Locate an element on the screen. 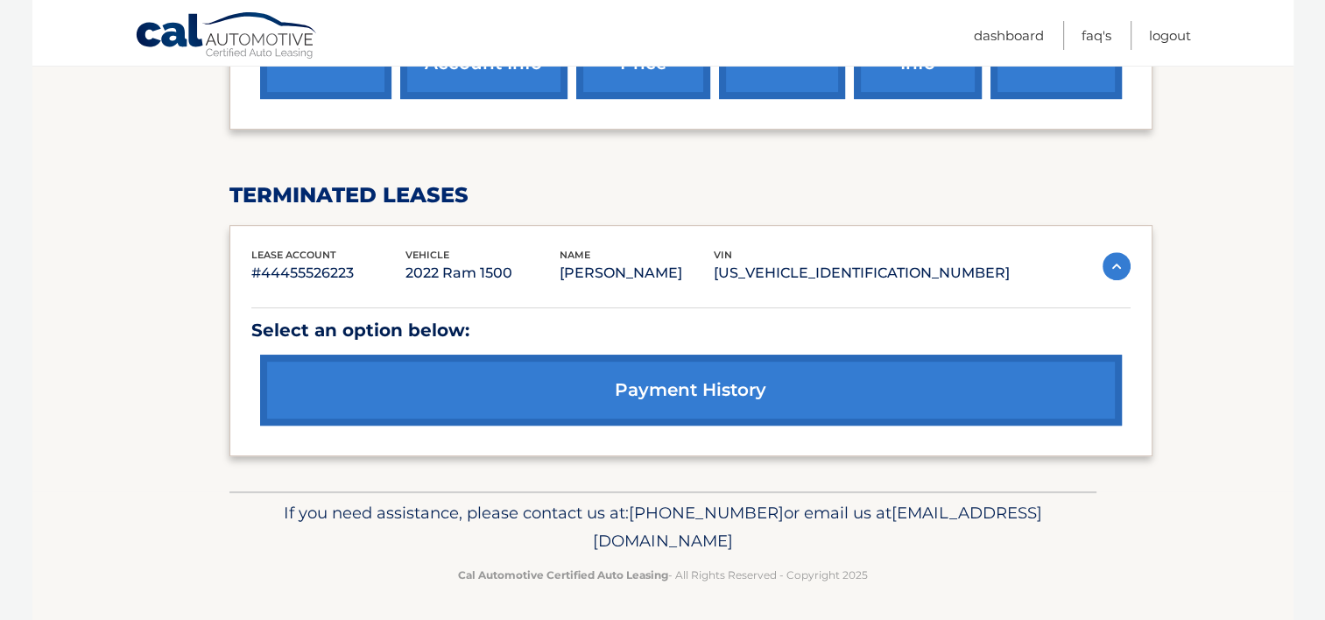 Image resolution: width=1325 pixels, height=620 pixels. span: name is located at coordinates (575, 255).